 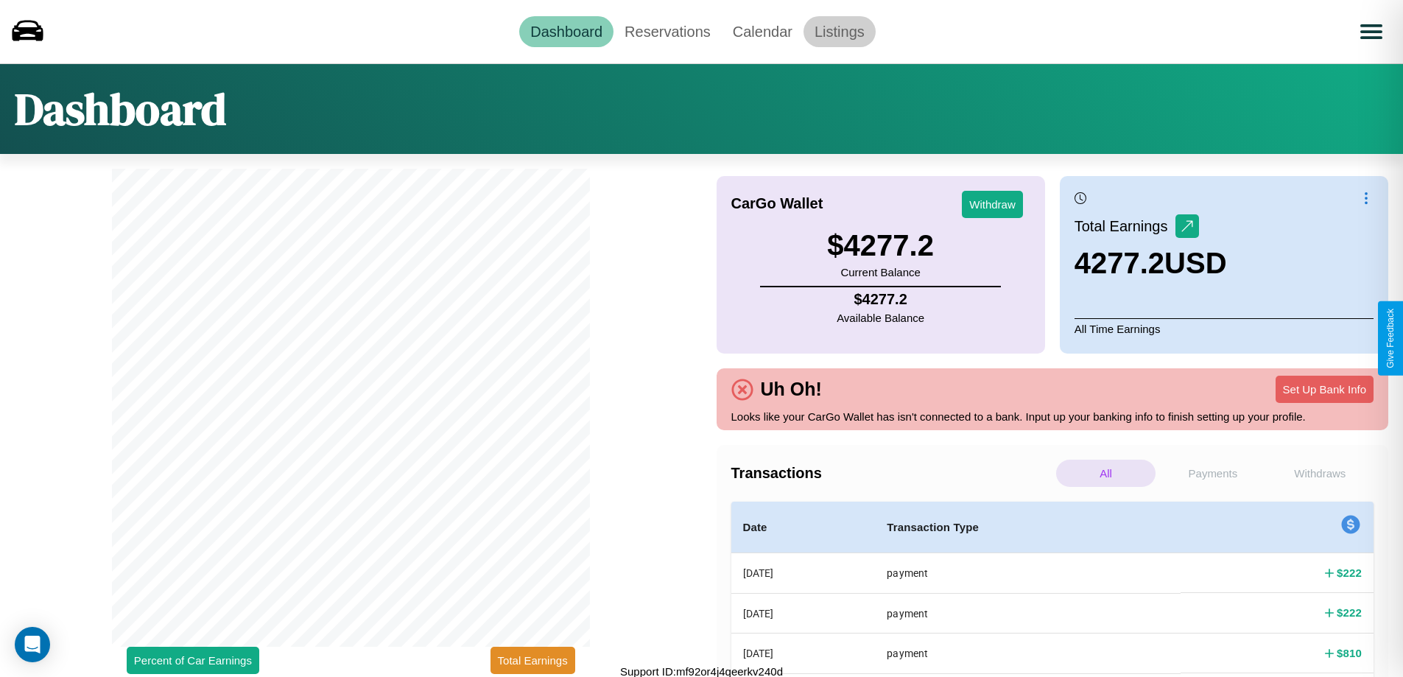 What do you see at coordinates (1105, 473) in the screenshot?
I see `p: All` at bounding box center [1105, 473].